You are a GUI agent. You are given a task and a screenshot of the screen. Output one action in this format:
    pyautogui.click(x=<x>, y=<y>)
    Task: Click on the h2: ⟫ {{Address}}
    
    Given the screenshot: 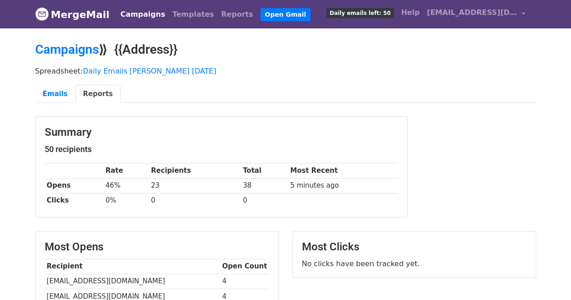 What is the action you would take?
    pyautogui.click(x=286, y=50)
    